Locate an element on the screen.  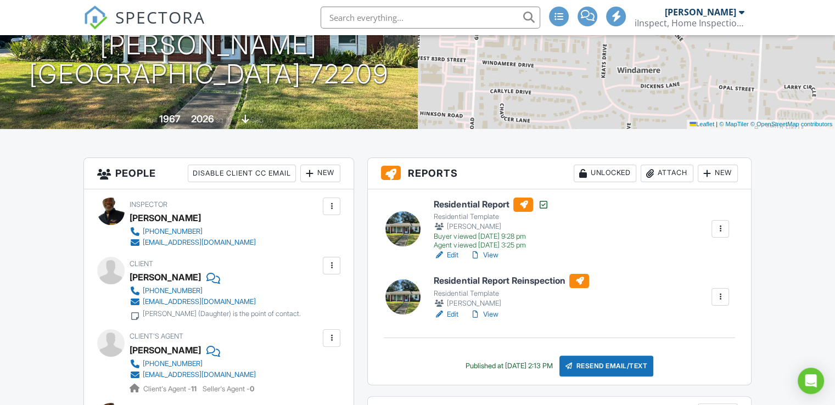
span: Client is located at coordinates (141, 264).